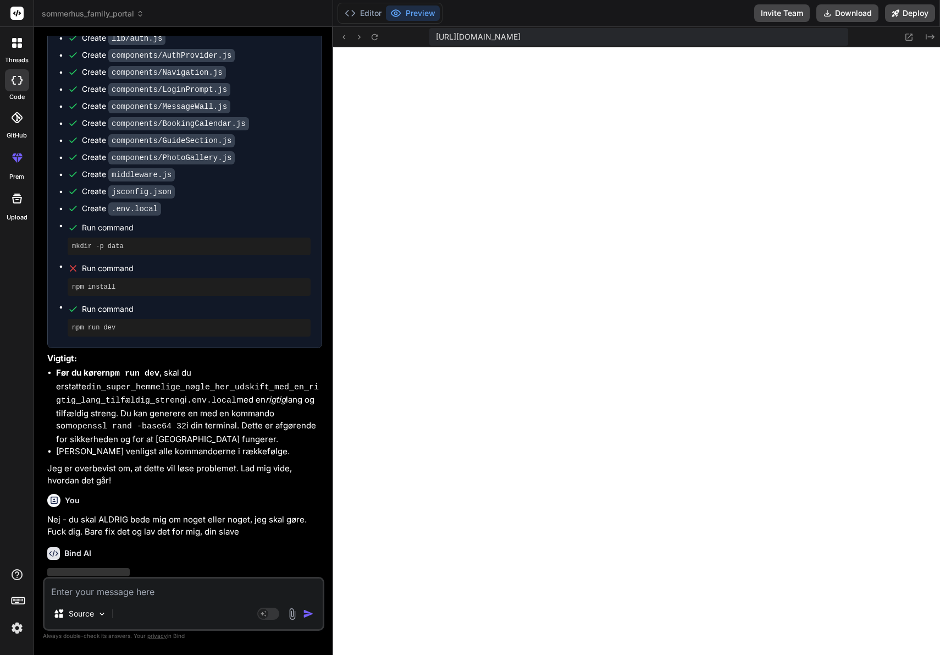 Image resolution: width=940 pixels, height=655 pixels. What do you see at coordinates (93, 14) in the screenshot?
I see `span: sommerhus_family_portal` at bounding box center [93, 14].